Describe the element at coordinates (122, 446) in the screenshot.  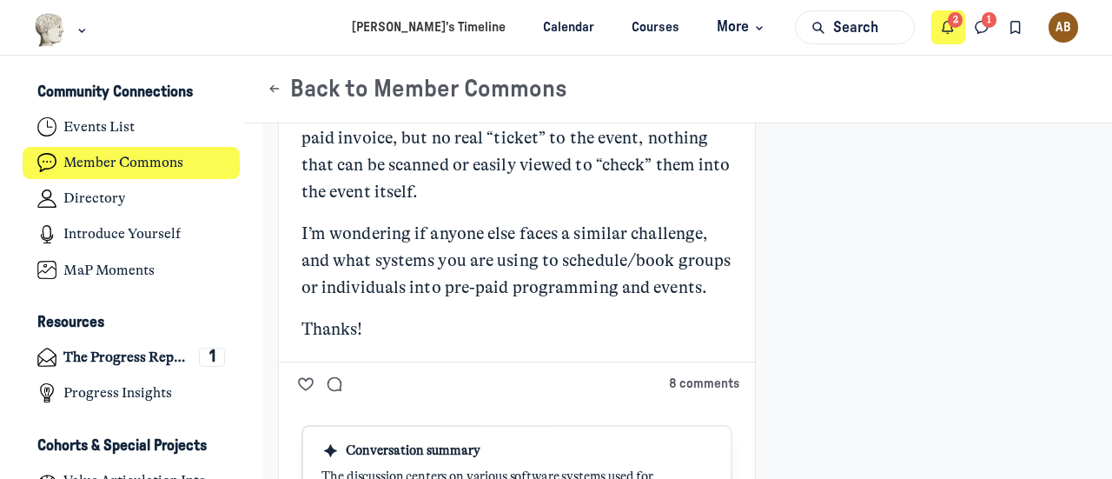
I see `h3: Cohorts & Special Projects` at that location.